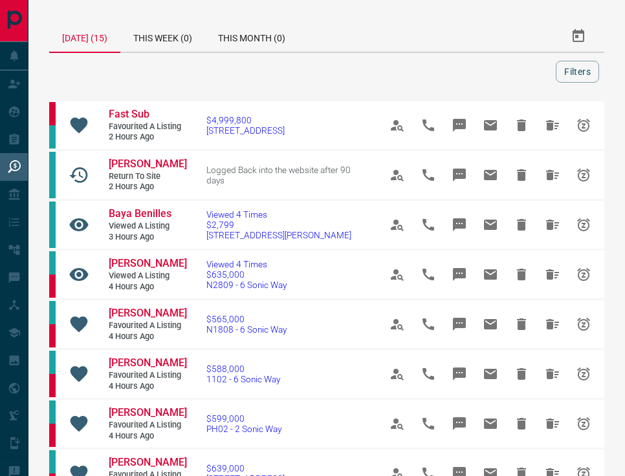  What do you see at coordinates (147, 114) in the screenshot?
I see `a: Fast Sub` at bounding box center [147, 114].